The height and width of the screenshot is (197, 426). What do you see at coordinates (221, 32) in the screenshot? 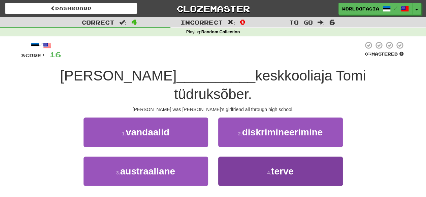
I see `strong: Random Collection` at bounding box center [221, 32].